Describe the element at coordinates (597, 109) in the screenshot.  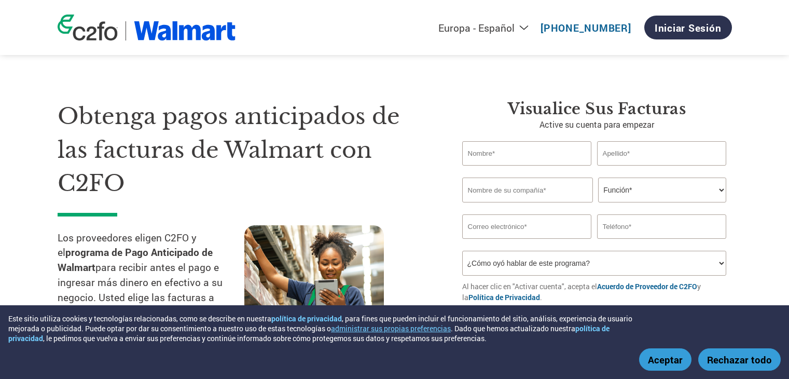
I see `h3: Visualice sus facturas` at that location.